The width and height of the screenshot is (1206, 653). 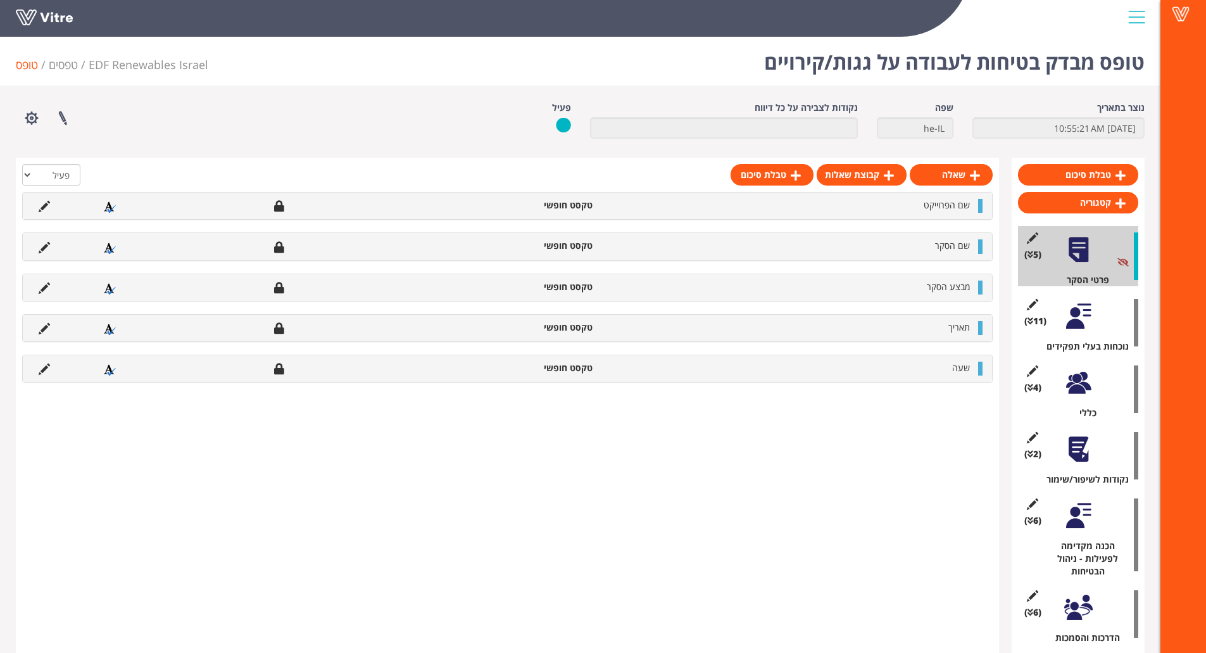 I want to click on span: שעה, so click(x=961, y=367).